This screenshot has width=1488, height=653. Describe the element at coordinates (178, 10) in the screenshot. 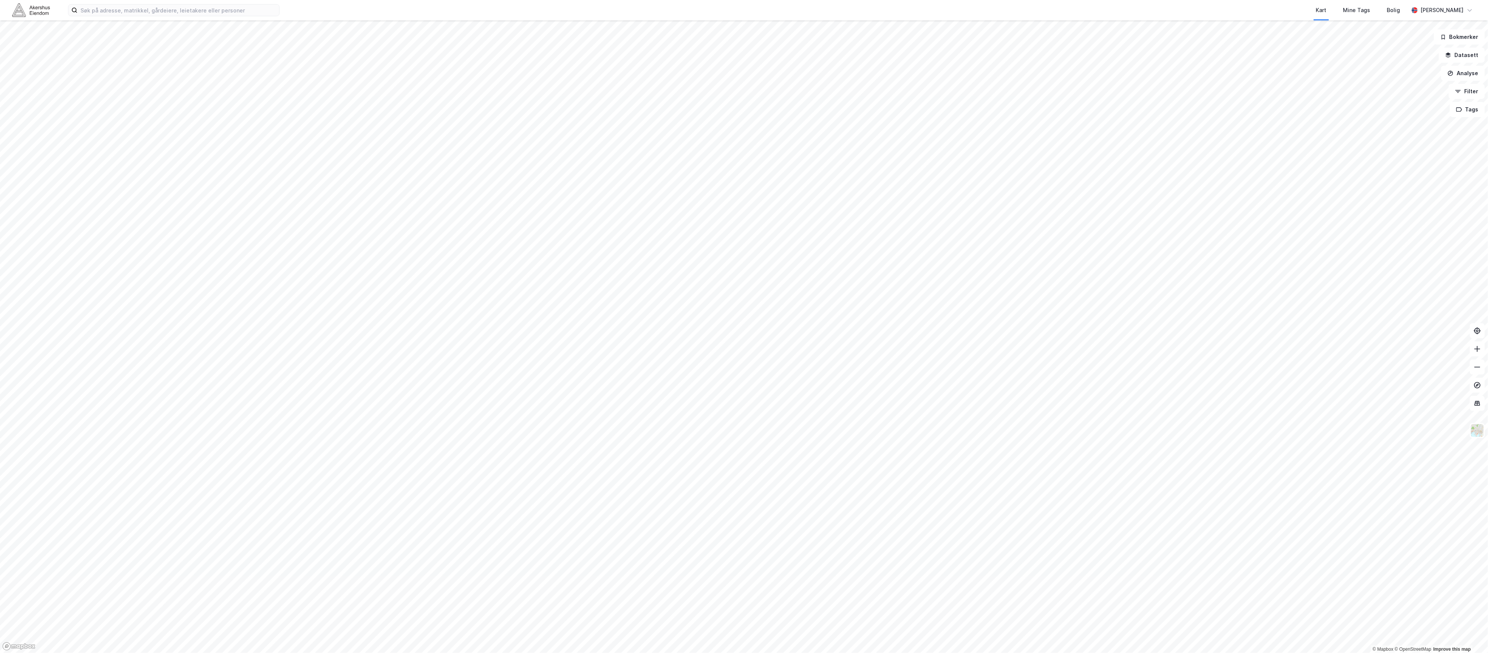

I see `input: Søk på adresse, matrikkel, gårdeiere, leietakere eller personer` at that location.